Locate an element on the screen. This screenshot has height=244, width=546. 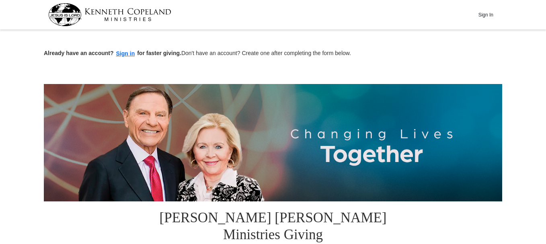
img: kcm-header-logo.svg is located at coordinates (110, 14).